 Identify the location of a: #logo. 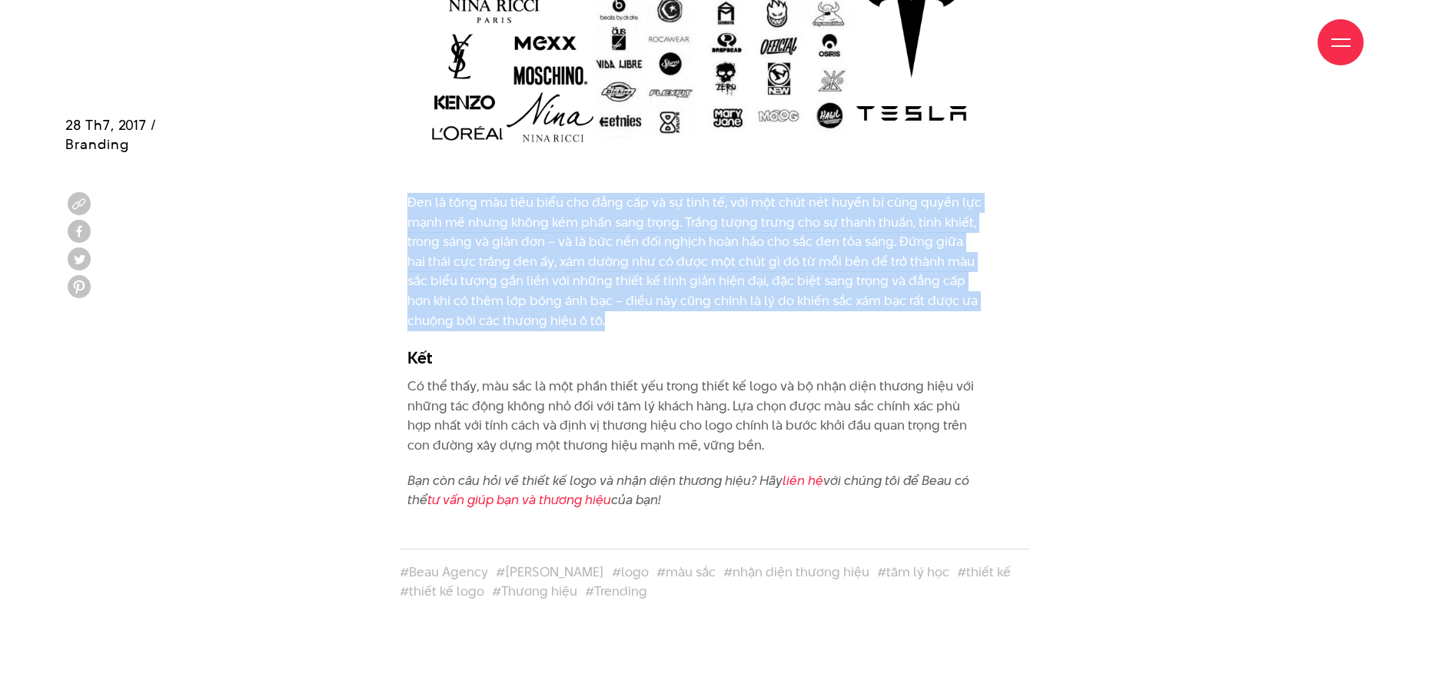
(630, 572).